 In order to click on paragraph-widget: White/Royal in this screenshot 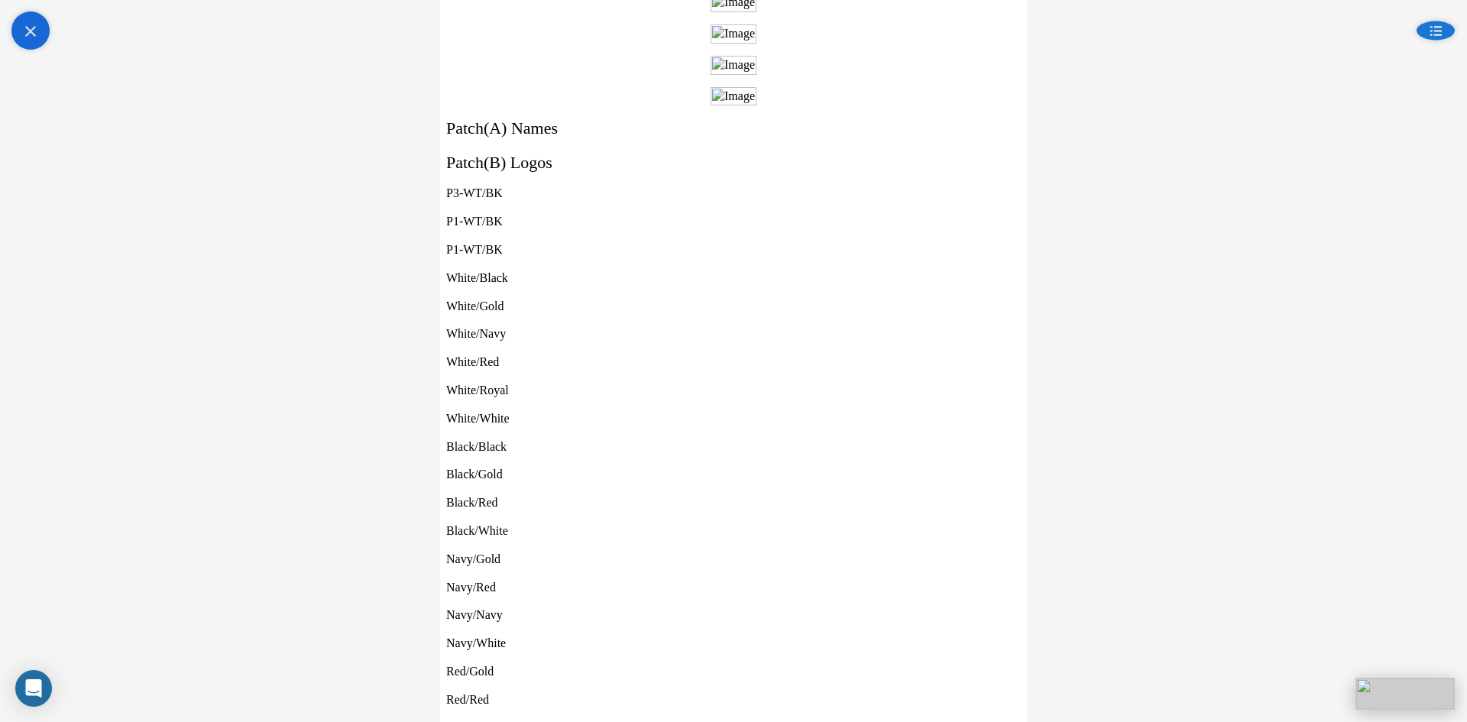, I will do `click(734, 391)`.